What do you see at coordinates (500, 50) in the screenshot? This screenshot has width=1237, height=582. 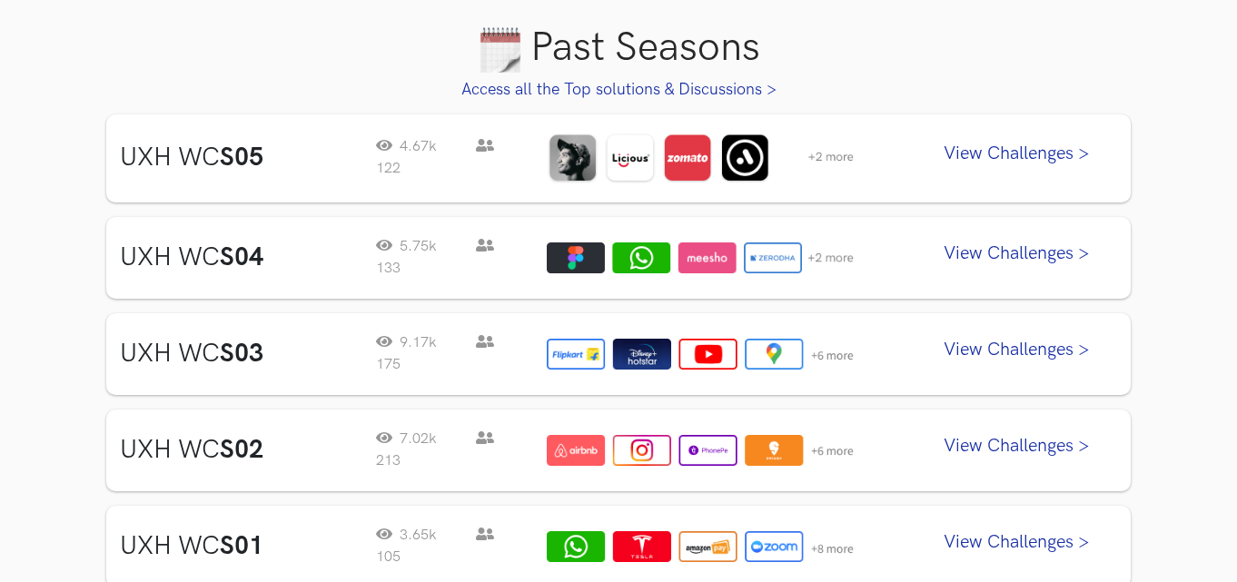 I see `img: Calendar logo` at bounding box center [500, 50].